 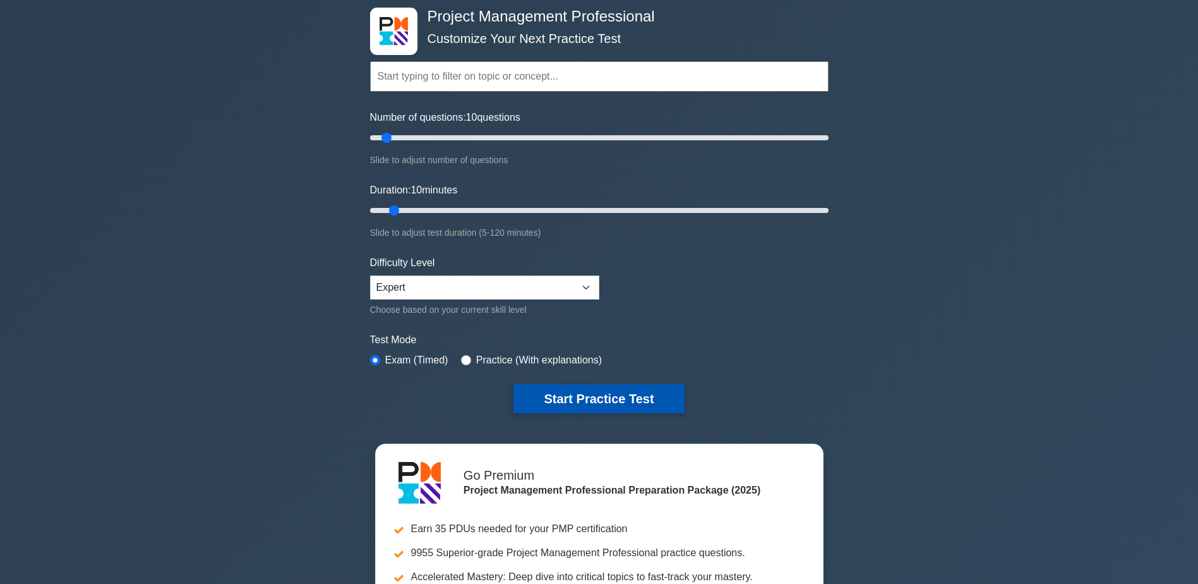 I want to click on label: Practice (With explanations), so click(x=539, y=360).